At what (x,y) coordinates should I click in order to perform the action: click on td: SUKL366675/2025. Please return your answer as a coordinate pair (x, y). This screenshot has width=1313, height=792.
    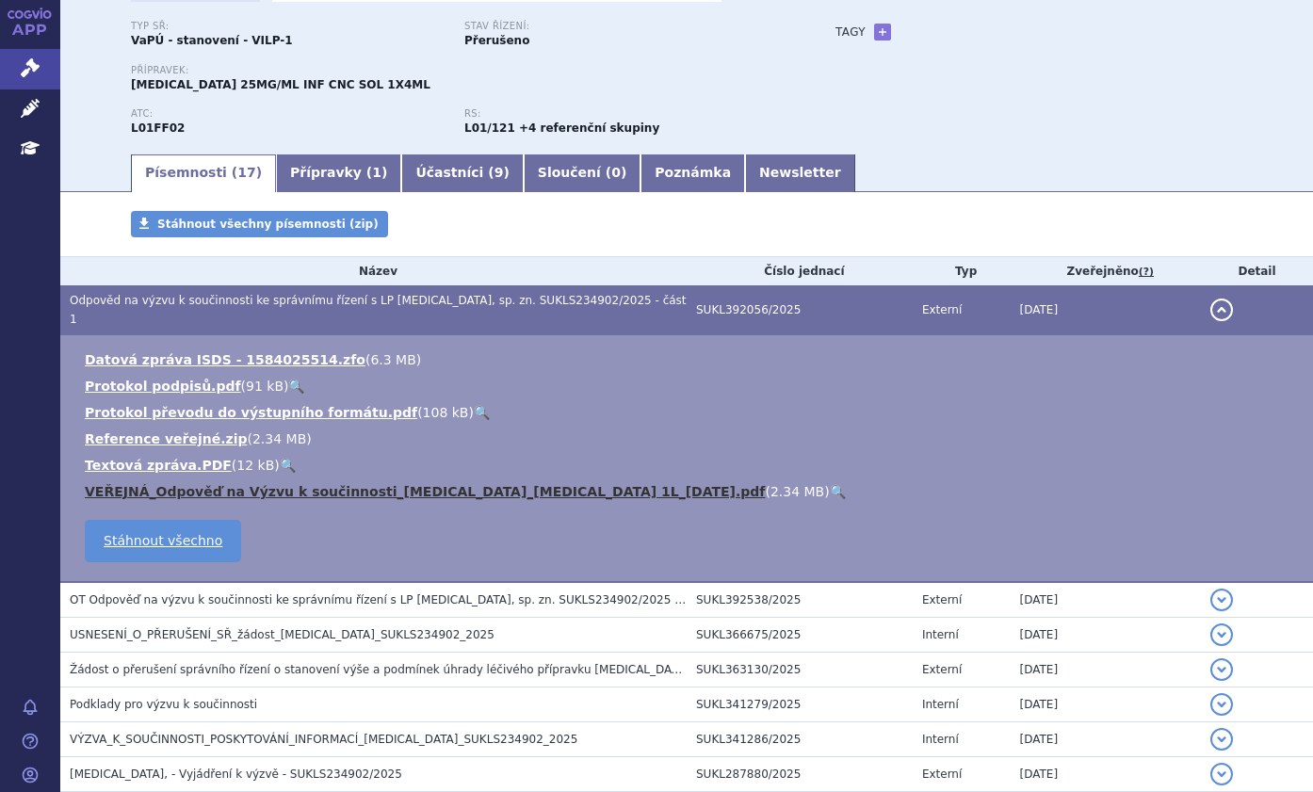
    Looking at the image, I should click on (800, 635).